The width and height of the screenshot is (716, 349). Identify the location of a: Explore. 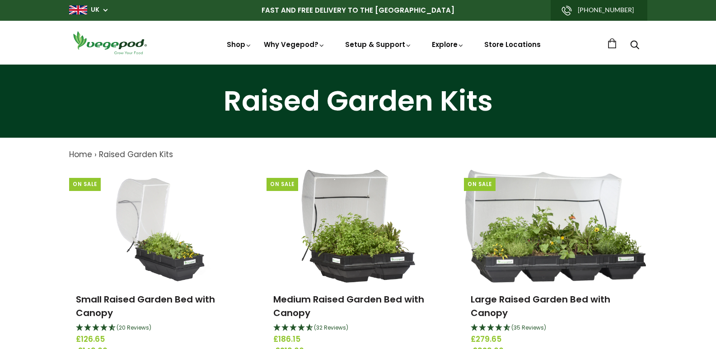
(448, 44).